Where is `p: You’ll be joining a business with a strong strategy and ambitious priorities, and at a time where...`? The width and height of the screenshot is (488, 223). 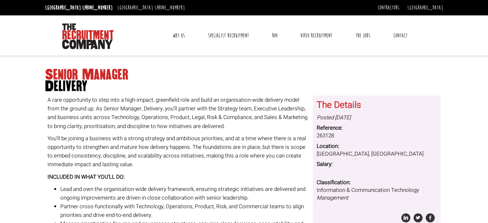
p: You’ll be joining a business with a strong strategy and ambitious priorities, and at a time where... is located at coordinates (178, 151).